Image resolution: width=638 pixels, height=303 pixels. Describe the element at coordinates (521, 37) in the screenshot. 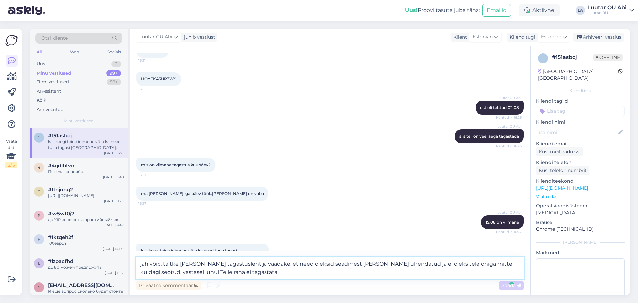

I see `div: Klienditugi` at that location.